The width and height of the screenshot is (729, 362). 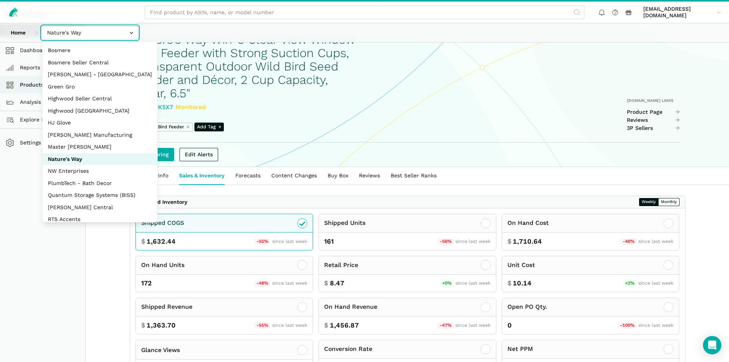 I want to click on a: Forecasts, so click(x=248, y=176).